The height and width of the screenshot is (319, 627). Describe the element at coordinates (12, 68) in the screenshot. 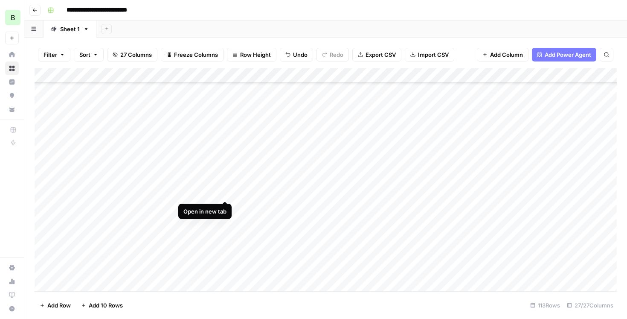

I see `a: Browse` at that location.